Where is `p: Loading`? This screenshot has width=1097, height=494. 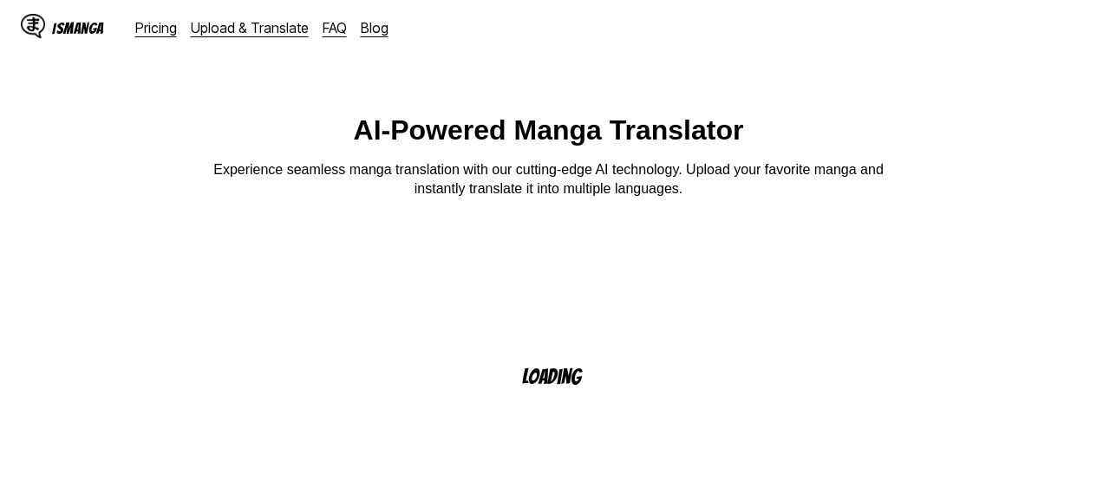 p: Loading is located at coordinates (563, 376).